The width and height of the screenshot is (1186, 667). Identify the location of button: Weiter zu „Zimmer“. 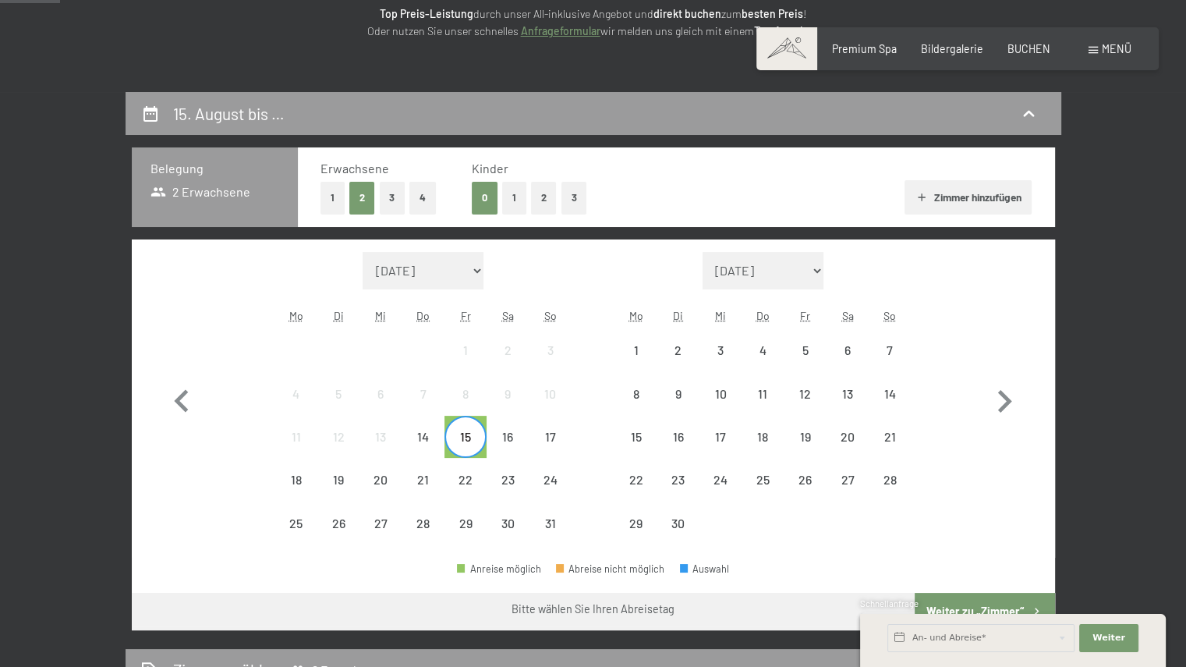
(984, 611).